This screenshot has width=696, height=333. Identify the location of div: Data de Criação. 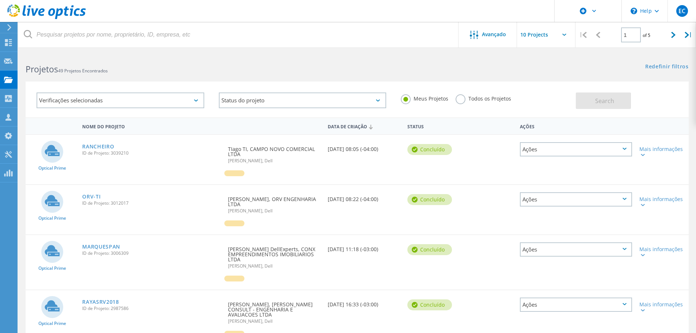
(364, 126).